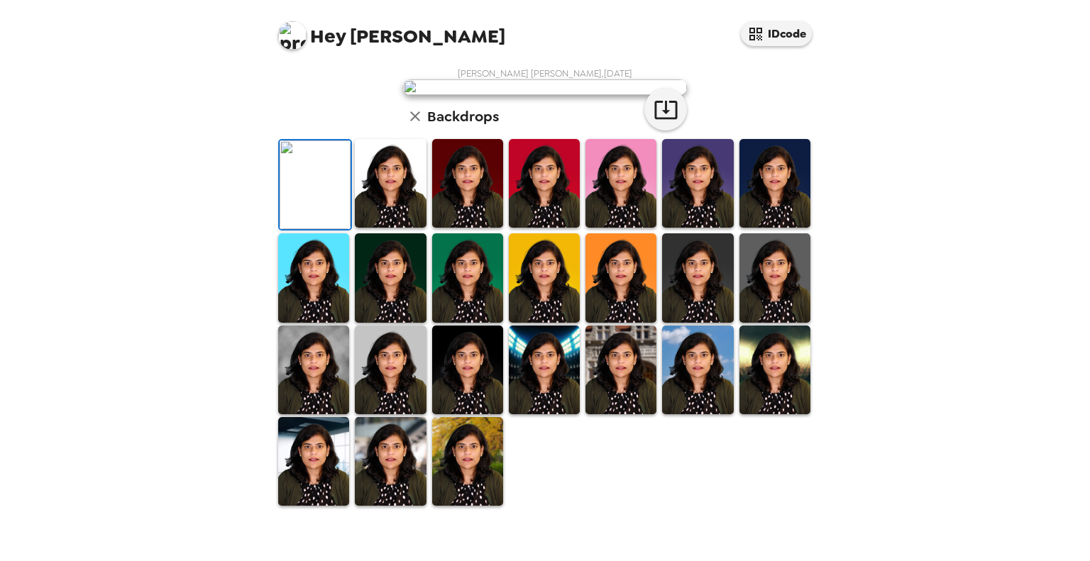  Describe the element at coordinates (776, 33) in the screenshot. I see `button: IDcode` at that location.